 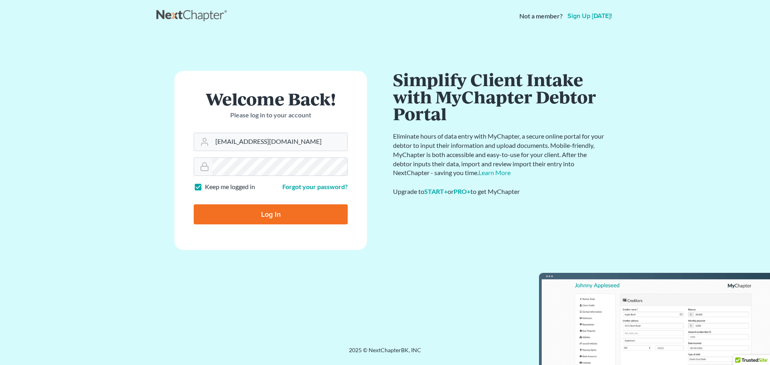 I want to click on div: Upgrade to or to get MyChapter, so click(x=499, y=192).